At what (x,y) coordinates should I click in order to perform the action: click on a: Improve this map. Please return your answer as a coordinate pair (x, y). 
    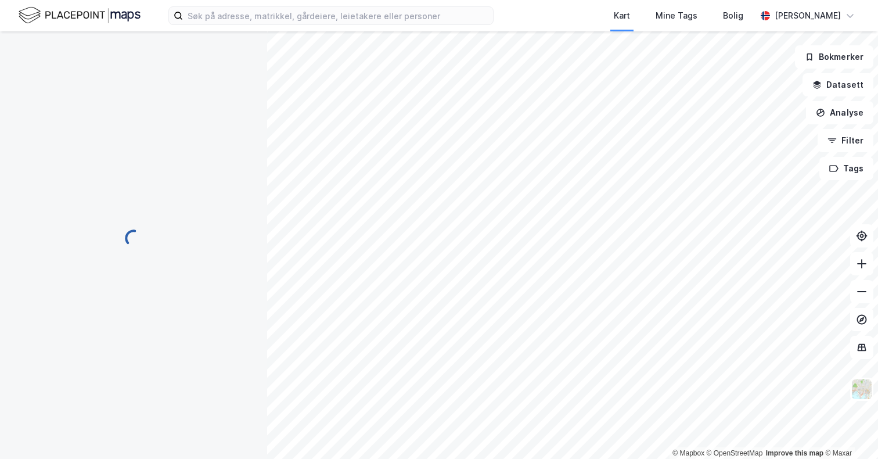
    Looking at the image, I should click on (795, 453).